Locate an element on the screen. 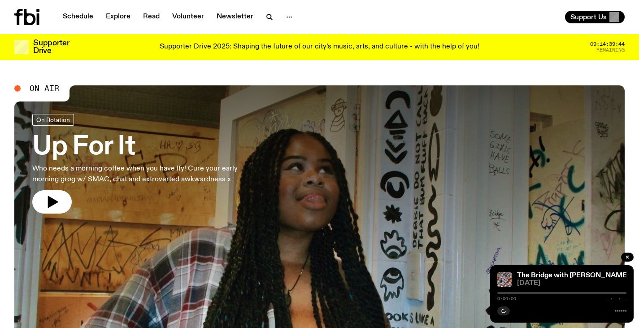  span: On Air is located at coordinates (44, 88).